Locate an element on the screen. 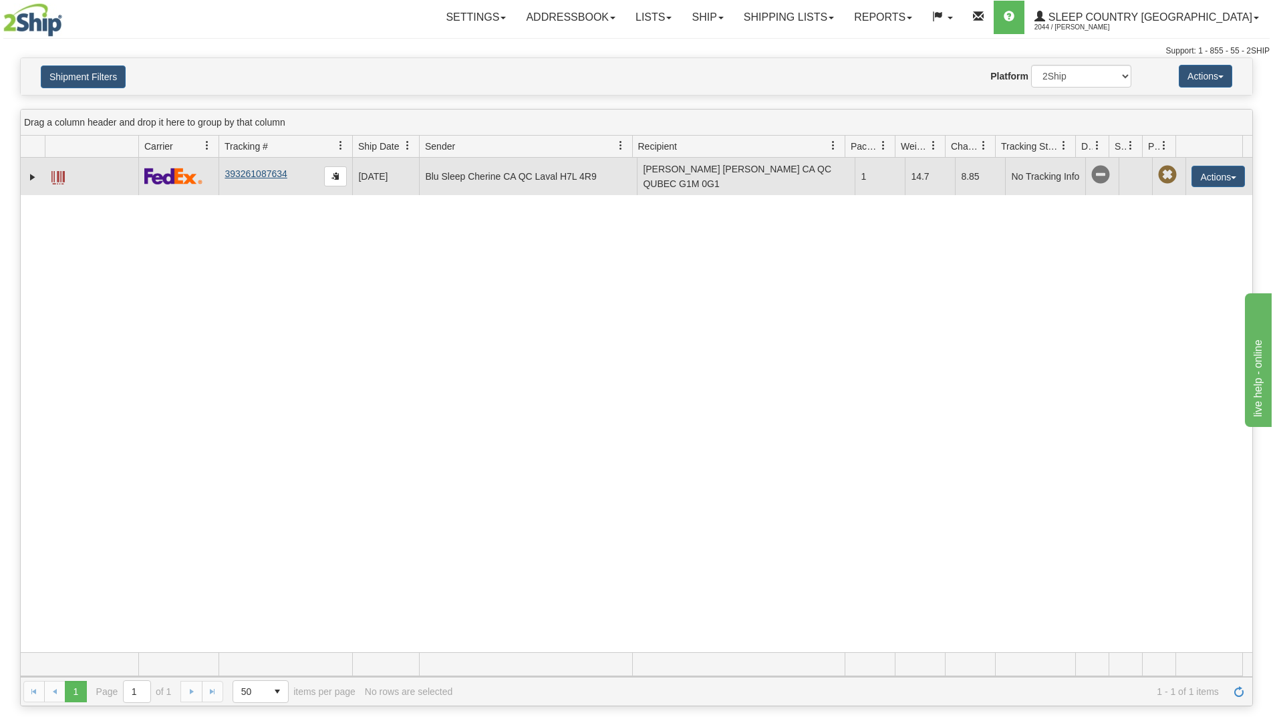  span: select is located at coordinates (277, 692).